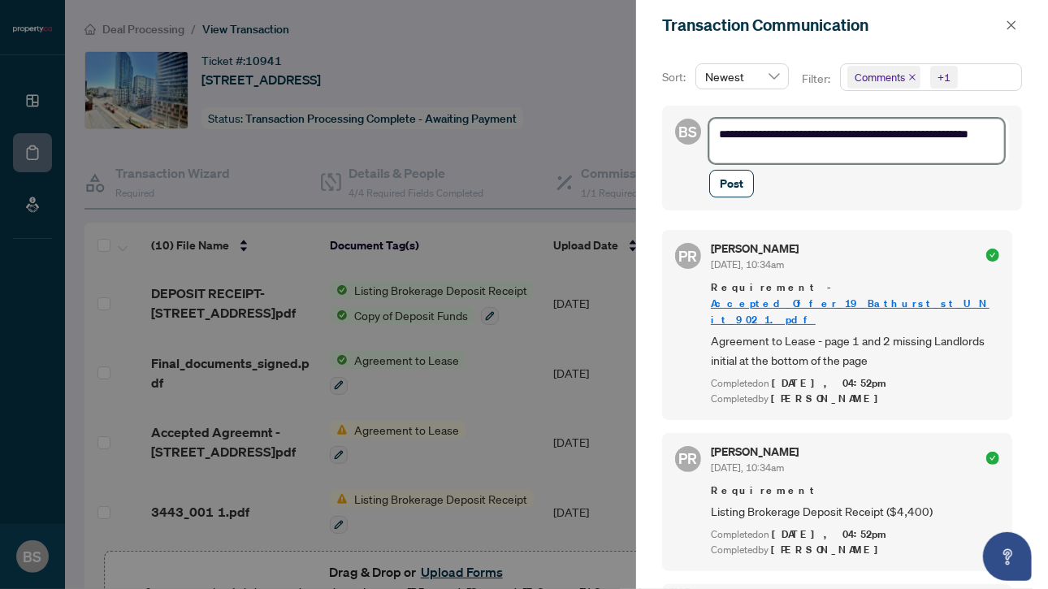 The image size is (1048, 589). What do you see at coordinates (742, 76) in the screenshot?
I see `span: Newest` at bounding box center [742, 76].